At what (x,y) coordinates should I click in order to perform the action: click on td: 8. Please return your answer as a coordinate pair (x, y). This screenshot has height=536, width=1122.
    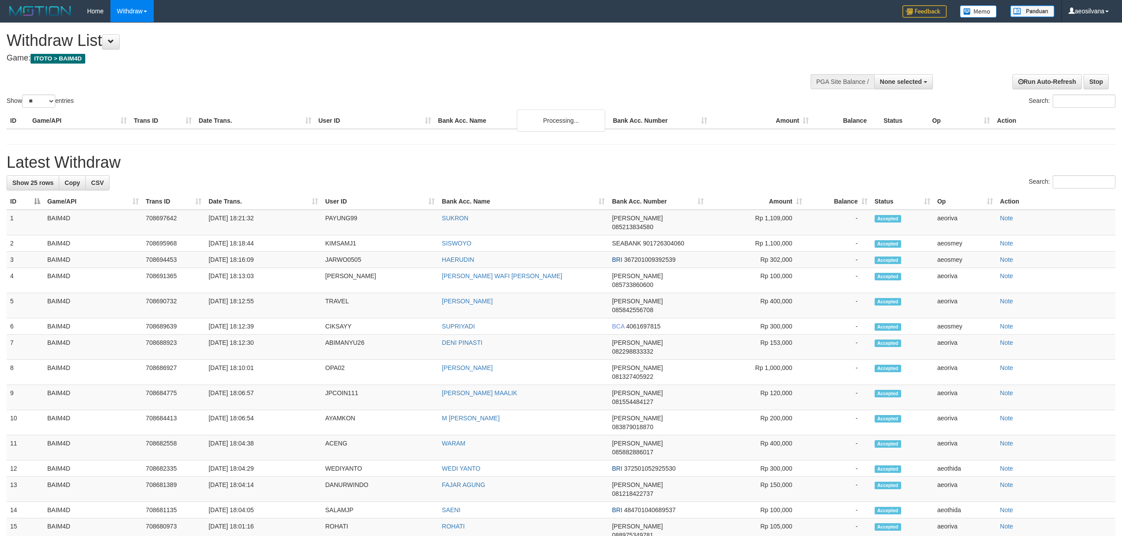
    Looking at the image, I should click on (25, 372).